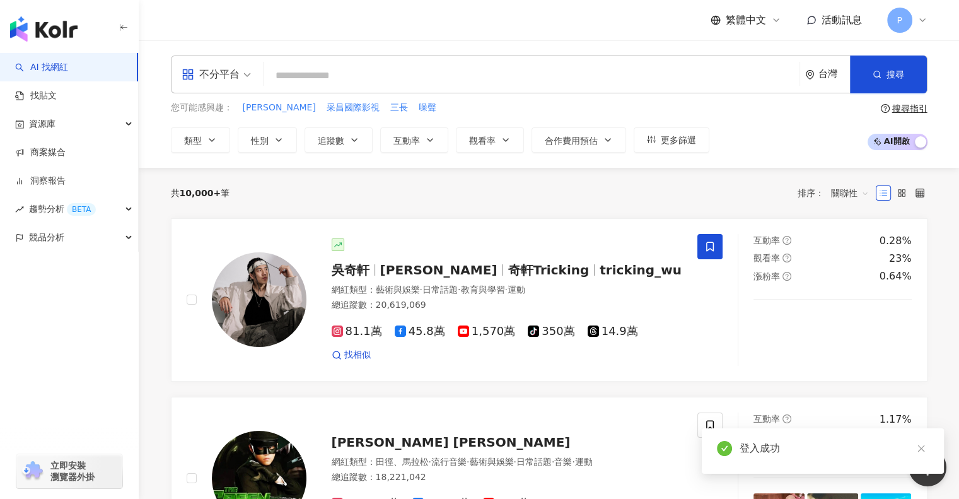  What do you see at coordinates (641, 270) in the screenshot?
I see `span: tricking_wu` at bounding box center [641, 270].